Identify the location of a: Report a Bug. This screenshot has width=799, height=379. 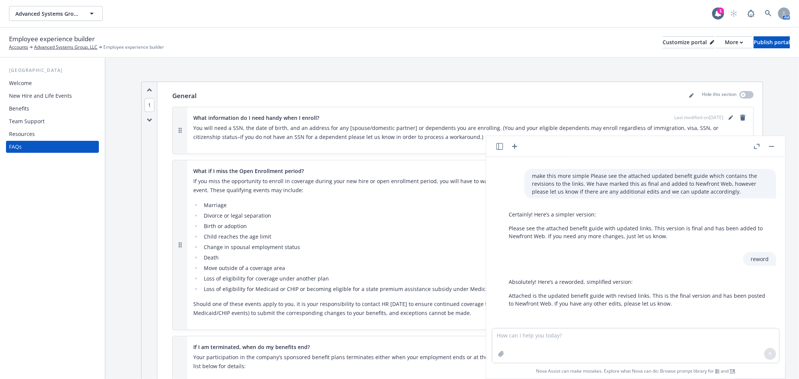
(751, 13).